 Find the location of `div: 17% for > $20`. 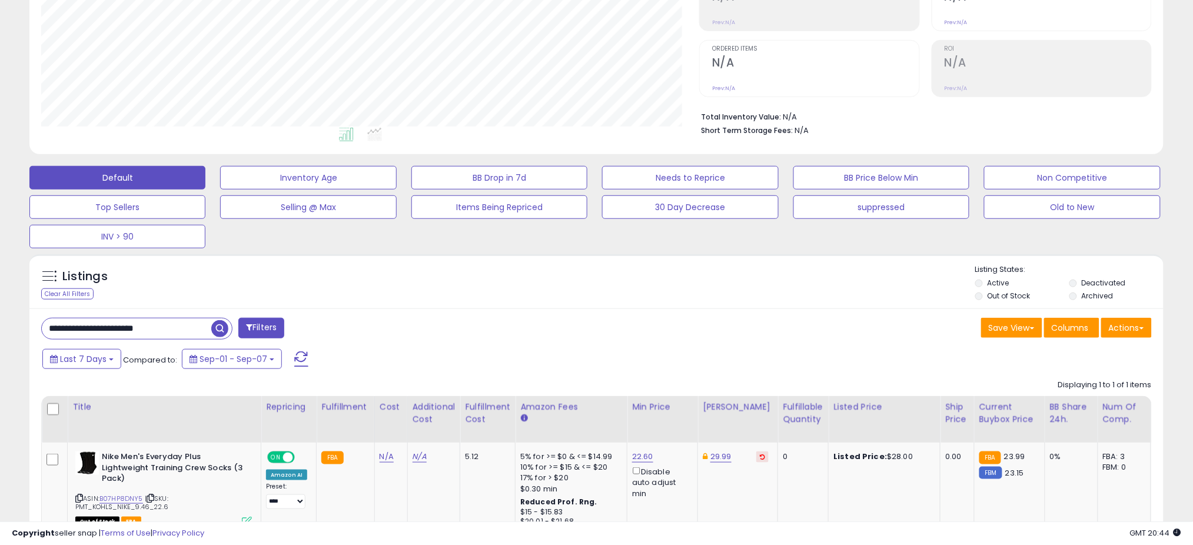

div: 17% for > $20 is located at coordinates (569, 478).